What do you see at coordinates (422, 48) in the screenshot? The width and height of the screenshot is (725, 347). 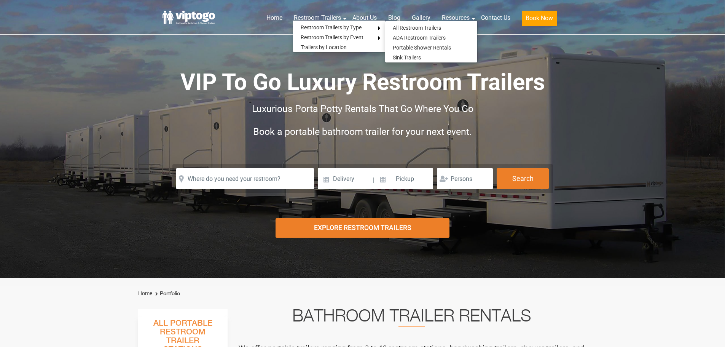 I see `a: Portable Shower Rentals` at bounding box center [422, 48].